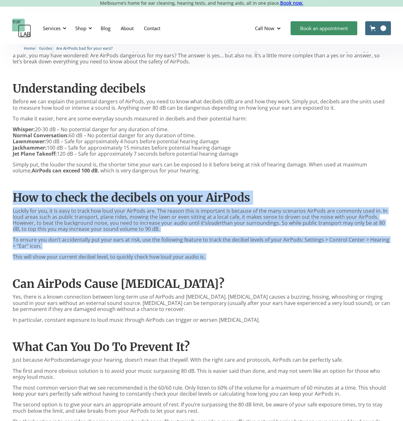 This screenshot has height=421, width=403. What do you see at coordinates (35, 154) in the screenshot?
I see `strong: Jet Plane Takeoff:` at bounding box center [35, 154].